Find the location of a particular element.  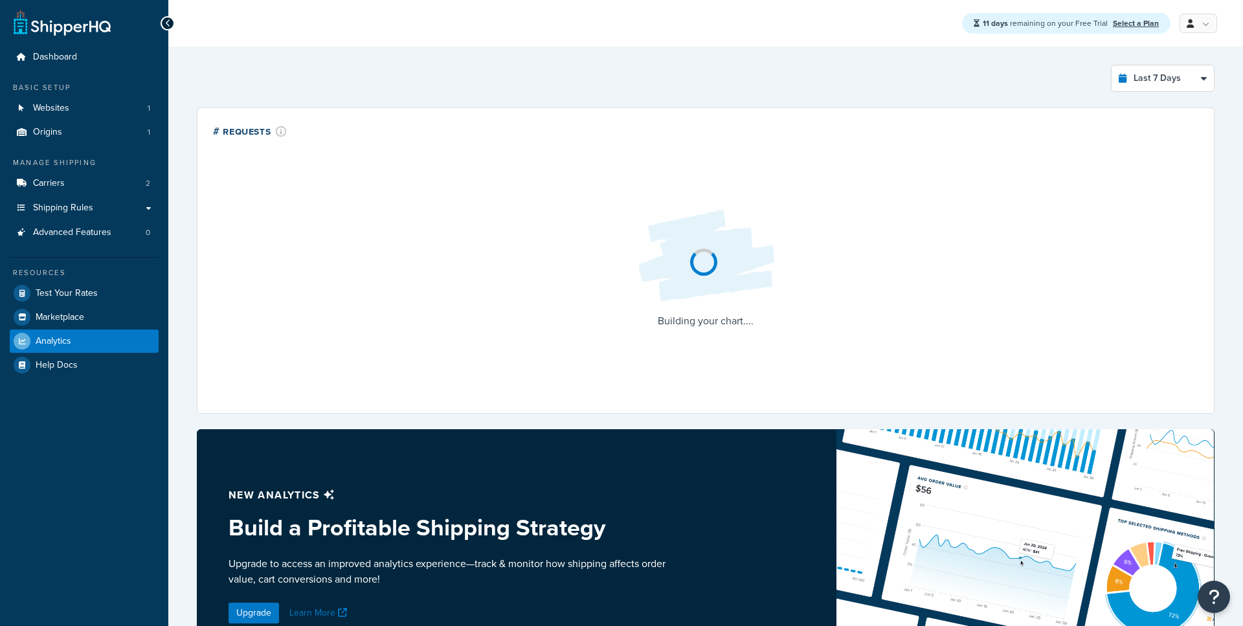

span: Marketplace is located at coordinates (60, 317).